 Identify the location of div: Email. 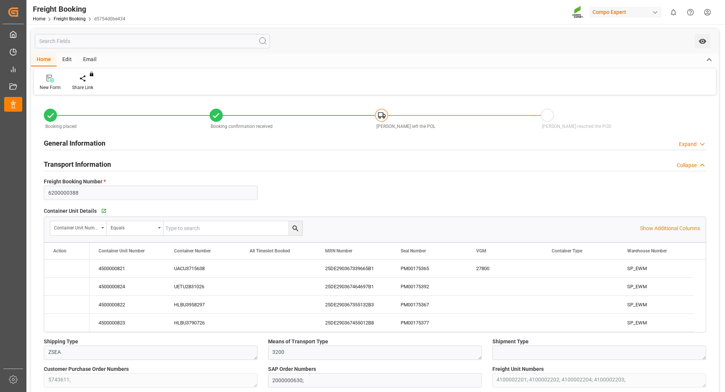
(90, 60).